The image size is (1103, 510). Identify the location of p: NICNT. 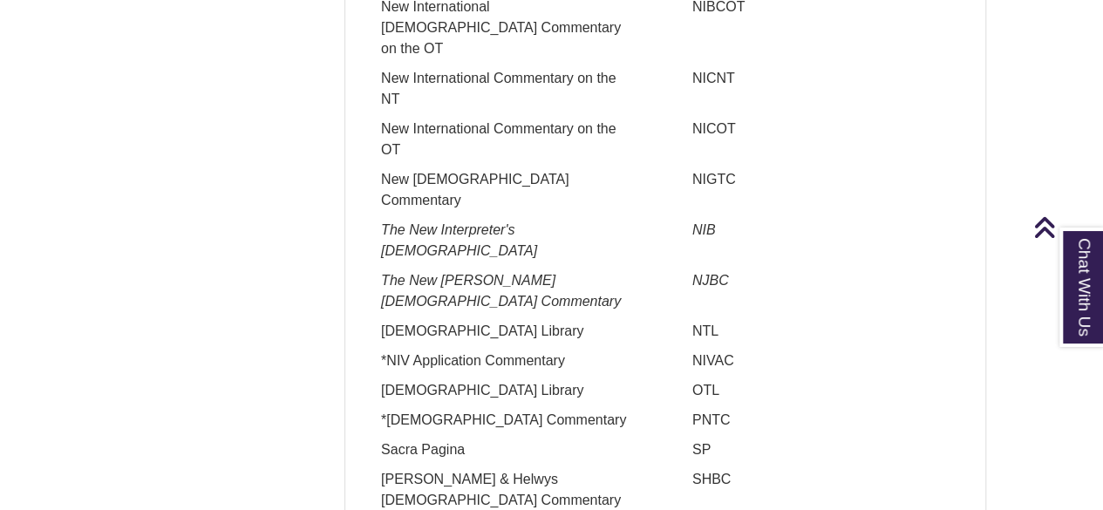
(821, 78).